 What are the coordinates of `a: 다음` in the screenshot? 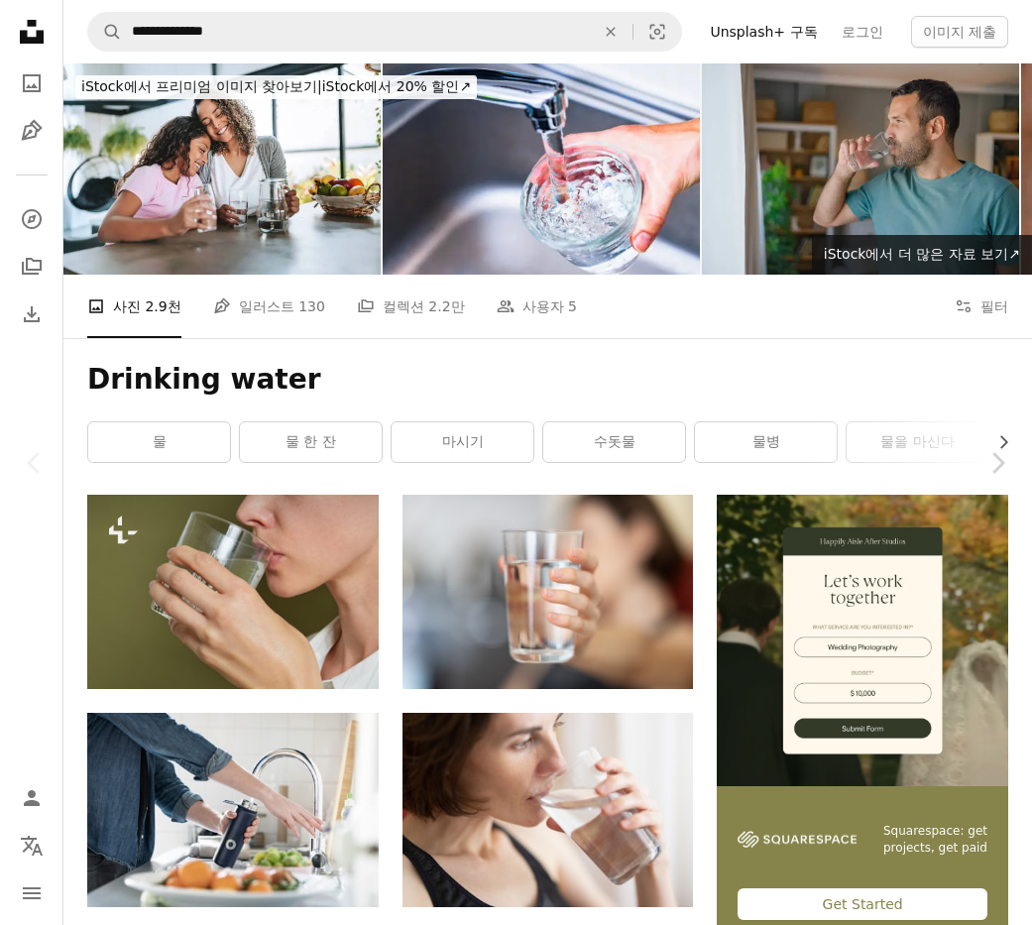 It's located at (997, 463).